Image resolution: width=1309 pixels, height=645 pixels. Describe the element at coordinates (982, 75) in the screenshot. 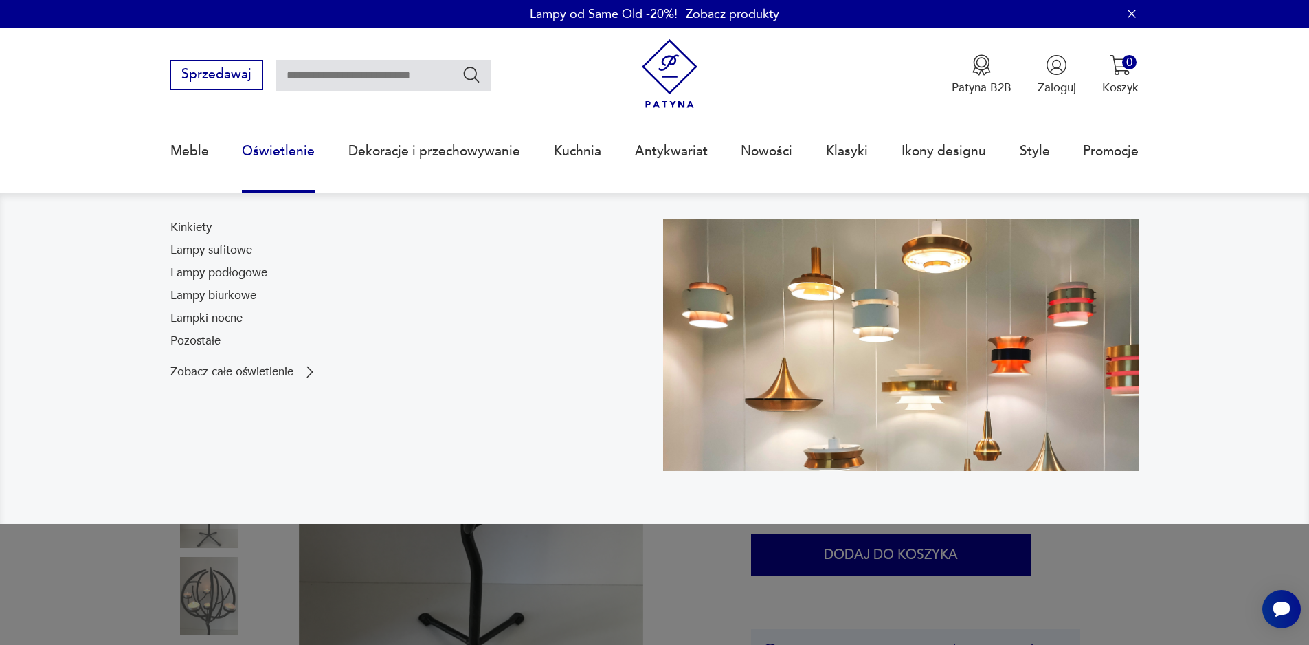

I see `a: Ikona medaluPatyna B2B` at that location.